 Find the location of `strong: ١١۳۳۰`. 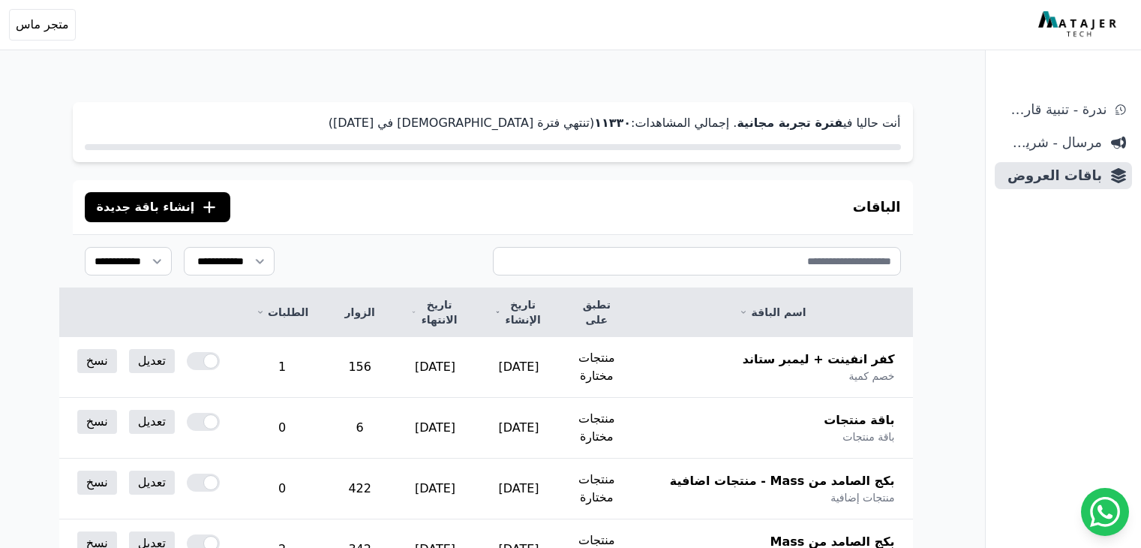

strong: ١١۳۳۰ is located at coordinates (612, 122).